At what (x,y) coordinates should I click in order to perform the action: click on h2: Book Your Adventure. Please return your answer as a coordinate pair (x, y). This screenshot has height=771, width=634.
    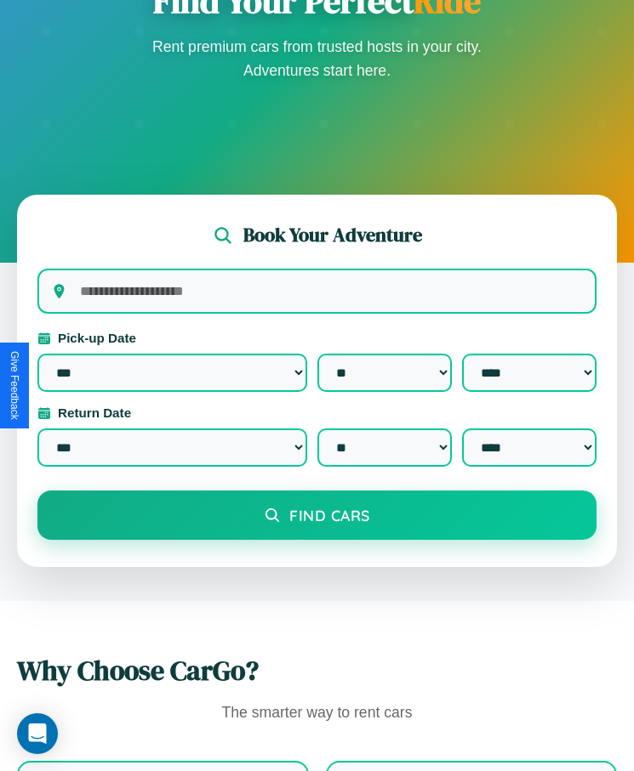
    Looking at the image, I should click on (333, 235).